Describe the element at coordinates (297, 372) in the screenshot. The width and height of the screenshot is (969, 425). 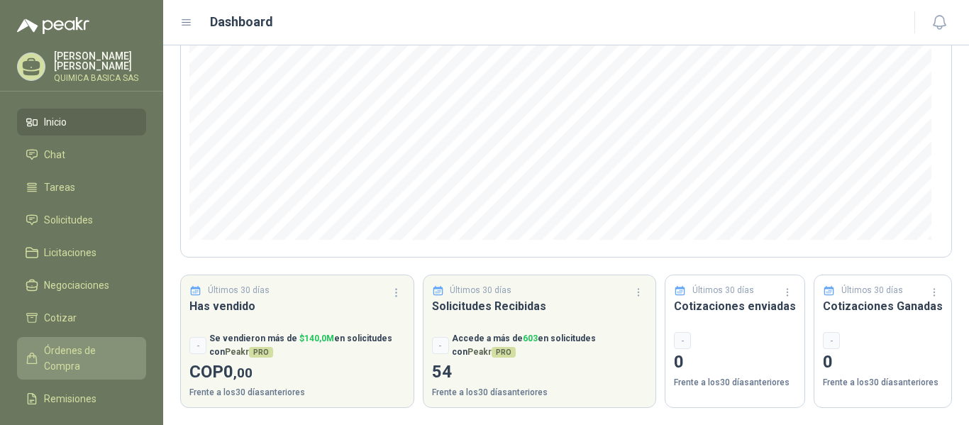
I see `p: COP` at that location.